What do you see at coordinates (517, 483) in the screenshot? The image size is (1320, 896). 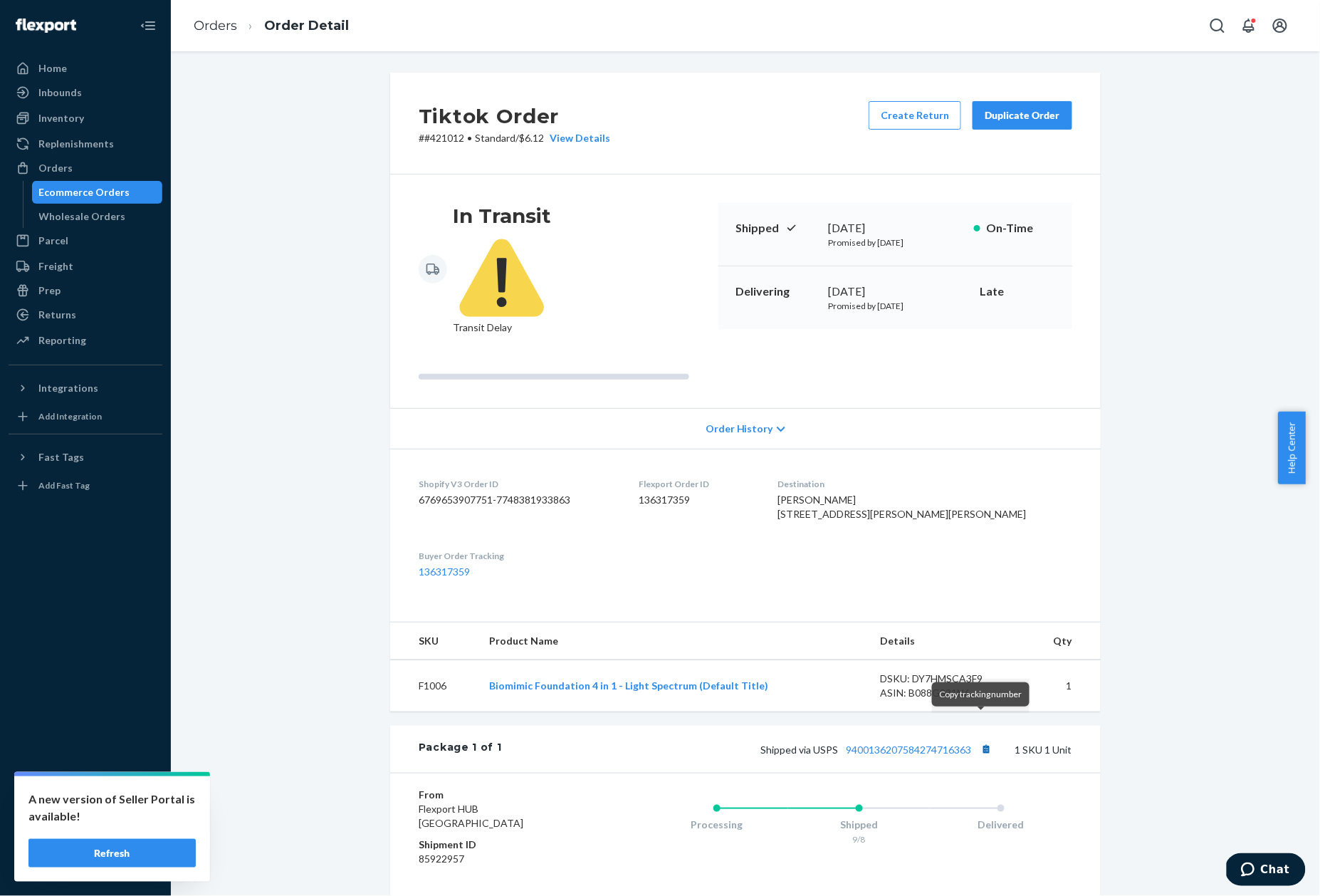 I see `dt: Shopify V3 Order ID` at bounding box center [517, 483].